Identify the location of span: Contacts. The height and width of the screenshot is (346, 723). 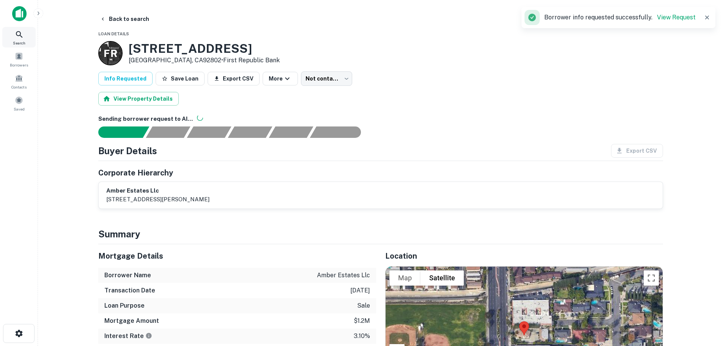
(19, 87).